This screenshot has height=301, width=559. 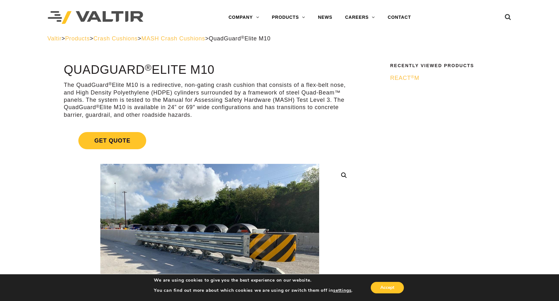 What do you see at coordinates (240, 39) in the screenshot?
I see `span: QuadGuard Elite M10` at bounding box center [240, 39].